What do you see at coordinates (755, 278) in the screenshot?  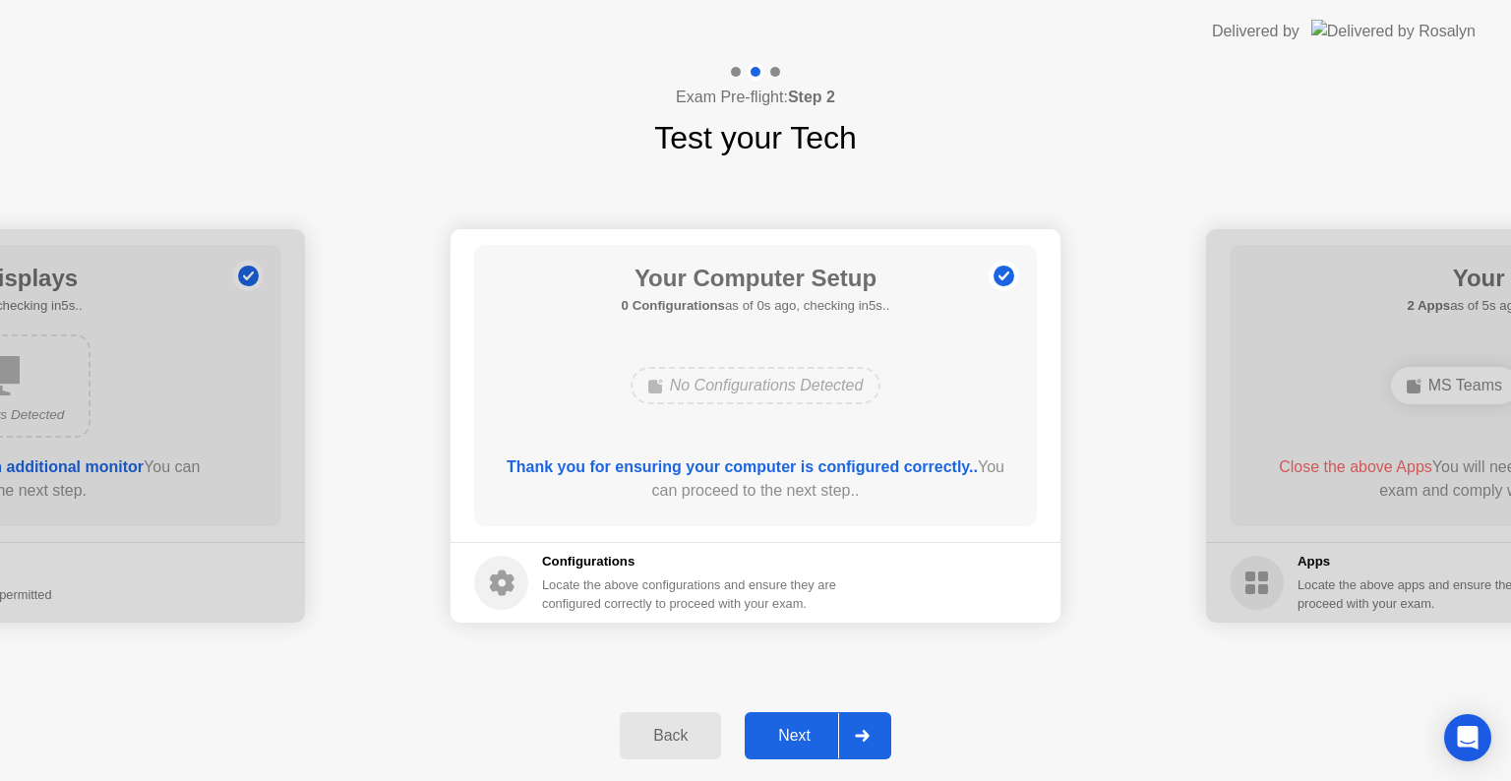 I see `h1: Your Computer Setup` at bounding box center [755, 278].